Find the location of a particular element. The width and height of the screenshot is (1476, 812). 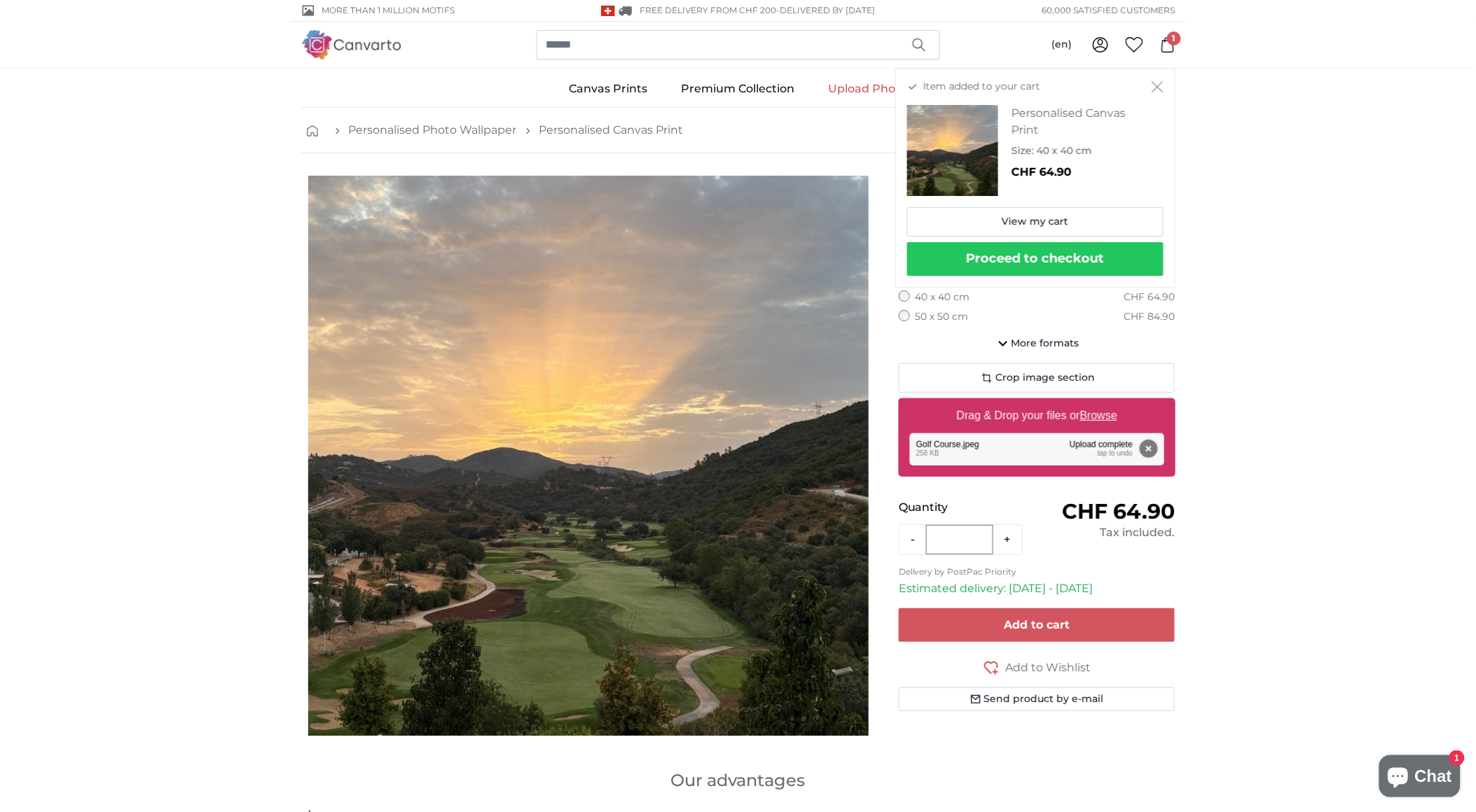

label: 40 x 40 cm is located at coordinates (943, 297).